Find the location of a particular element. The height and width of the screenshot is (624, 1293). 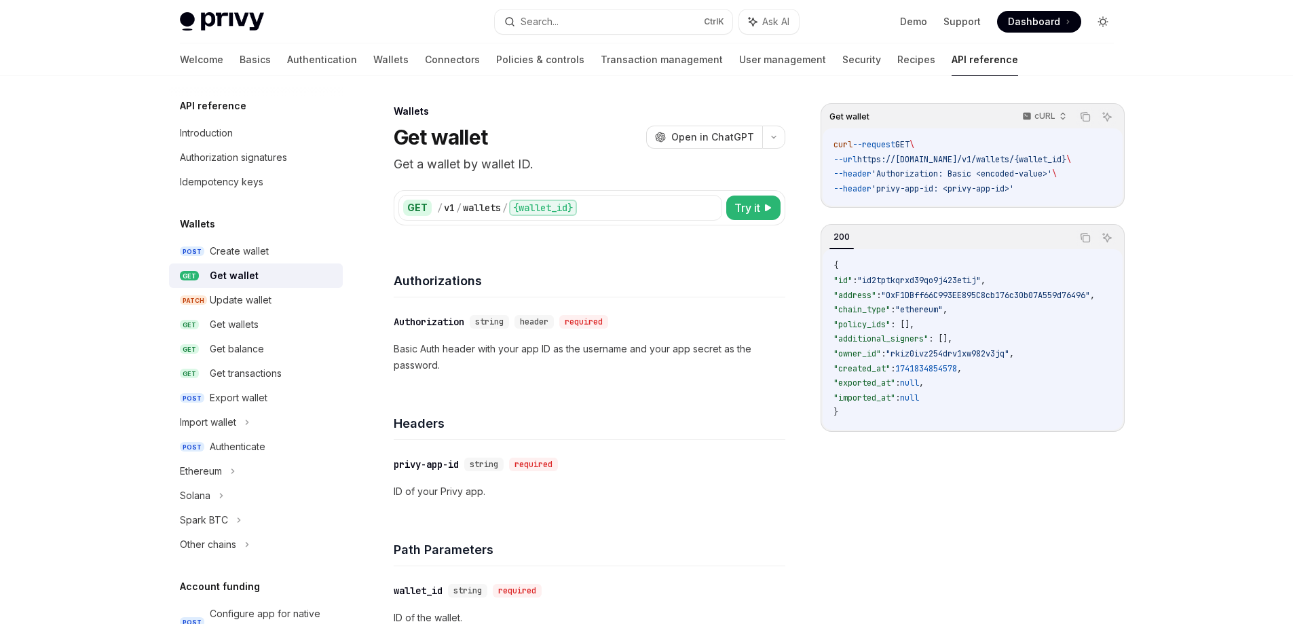

a: GETGet wallet is located at coordinates (256, 276).